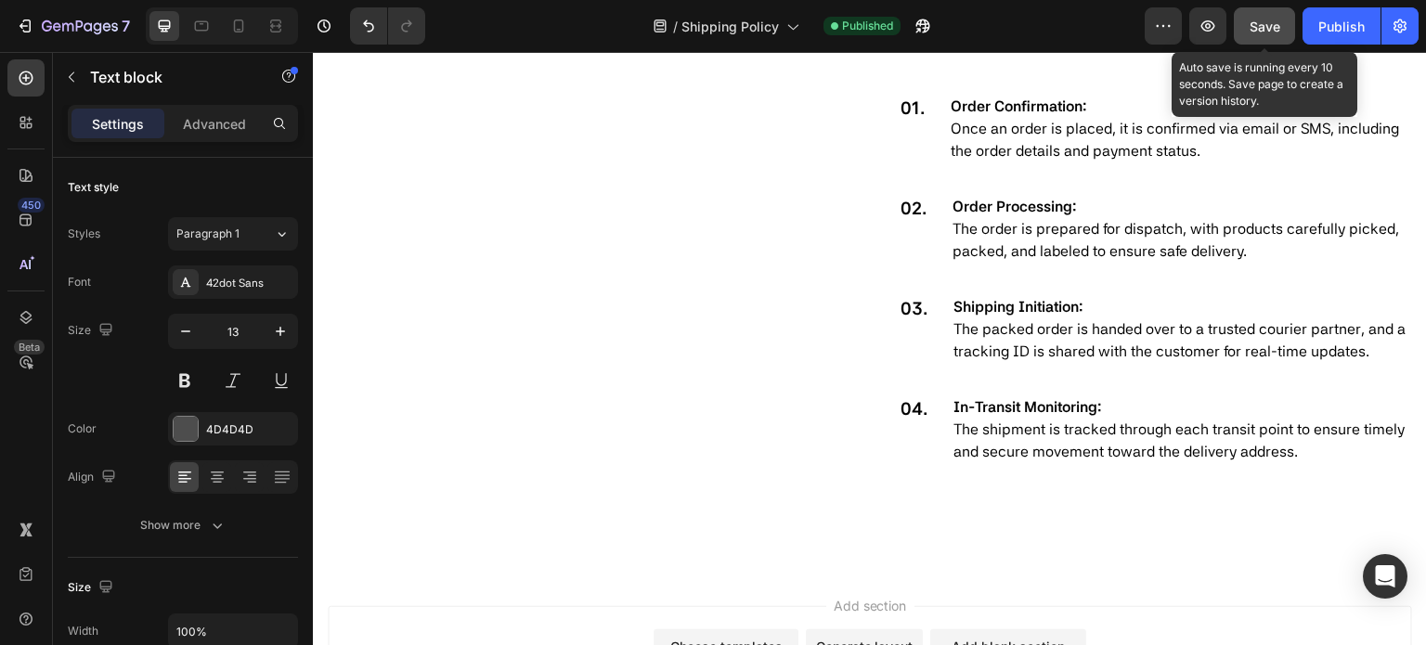 This screenshot has width=1426, height=645. Describe the element at coordinates (82, 429) in the screenshot. I see `div: Color` at that location.